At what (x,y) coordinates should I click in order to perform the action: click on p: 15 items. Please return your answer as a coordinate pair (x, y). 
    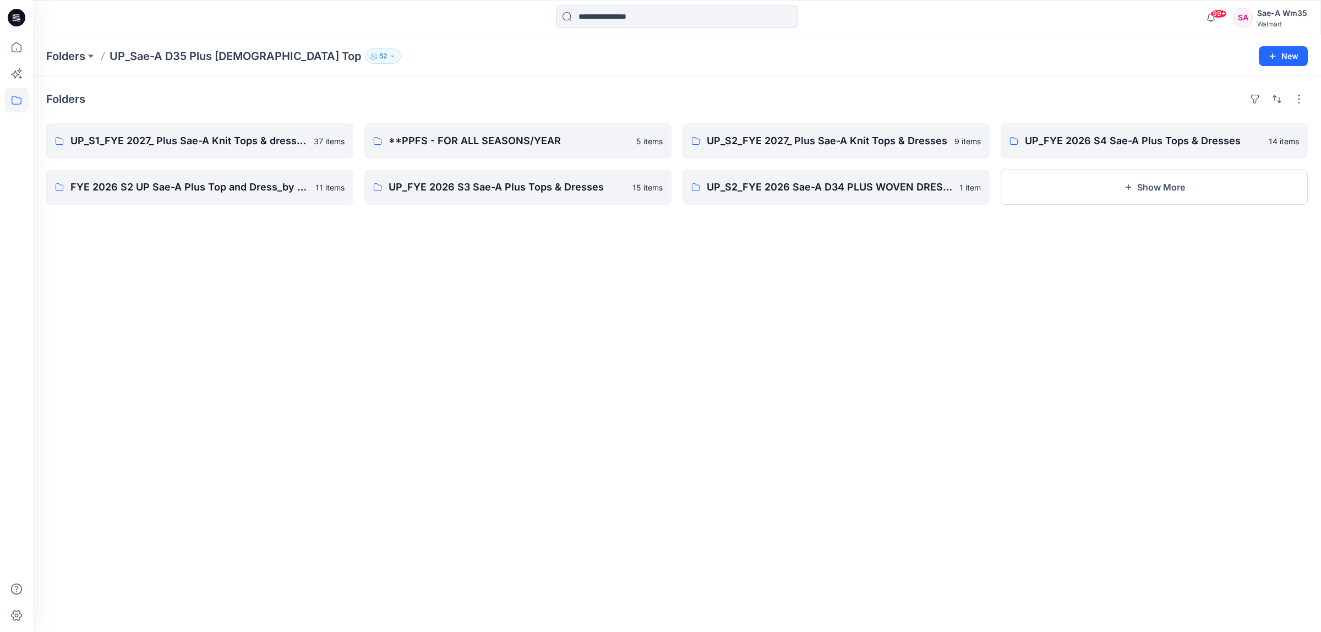
    Looking at the image, I should click on (647, 187).